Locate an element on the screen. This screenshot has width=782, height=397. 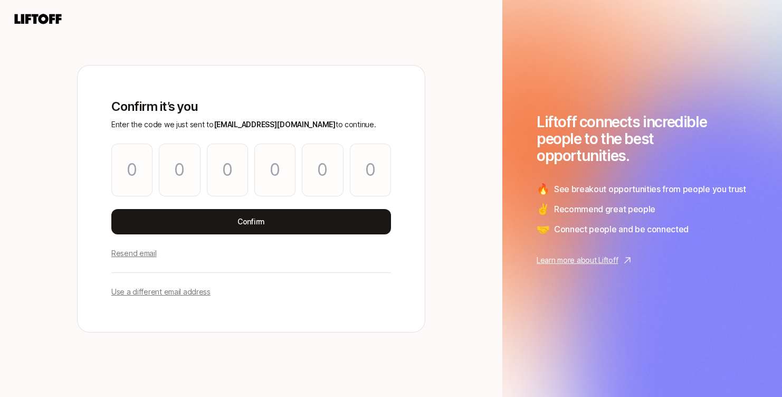
h1: Liftoff connects incredible people to the best opportunities. is located at coordinates (642, 139).